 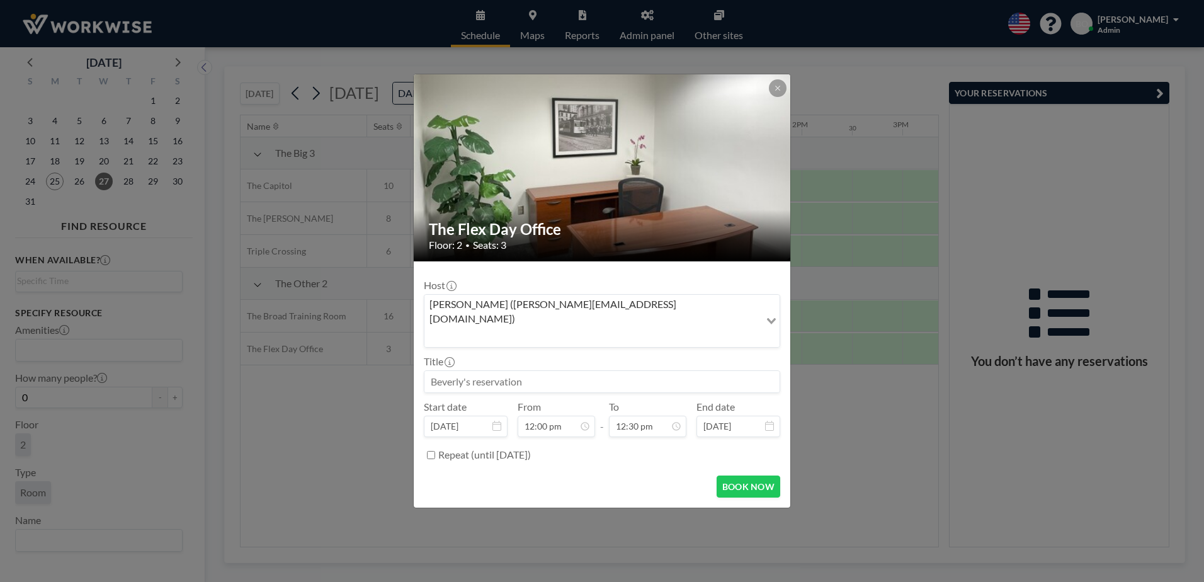 I want to click on span: Seats: 3, so click(x=489, y=245).